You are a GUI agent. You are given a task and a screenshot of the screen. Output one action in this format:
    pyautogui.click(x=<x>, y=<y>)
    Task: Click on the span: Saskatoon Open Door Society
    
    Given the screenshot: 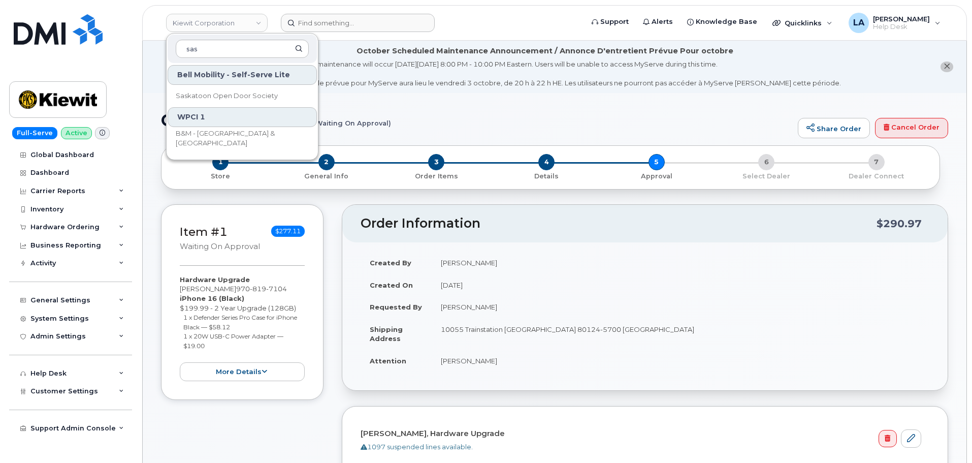 What is the action you would take?
    pyautogui.click(x=226, y=96)
    